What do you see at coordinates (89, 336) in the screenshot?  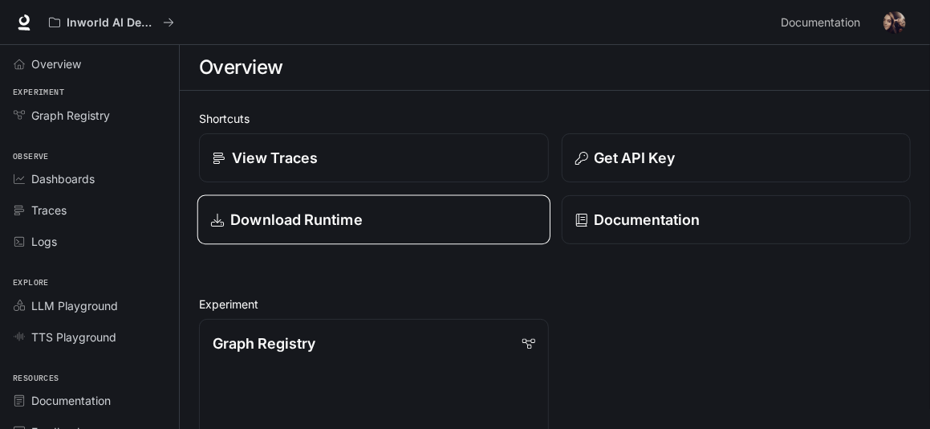 I see `a: TTS Playground` at bounding box center [89, 336].